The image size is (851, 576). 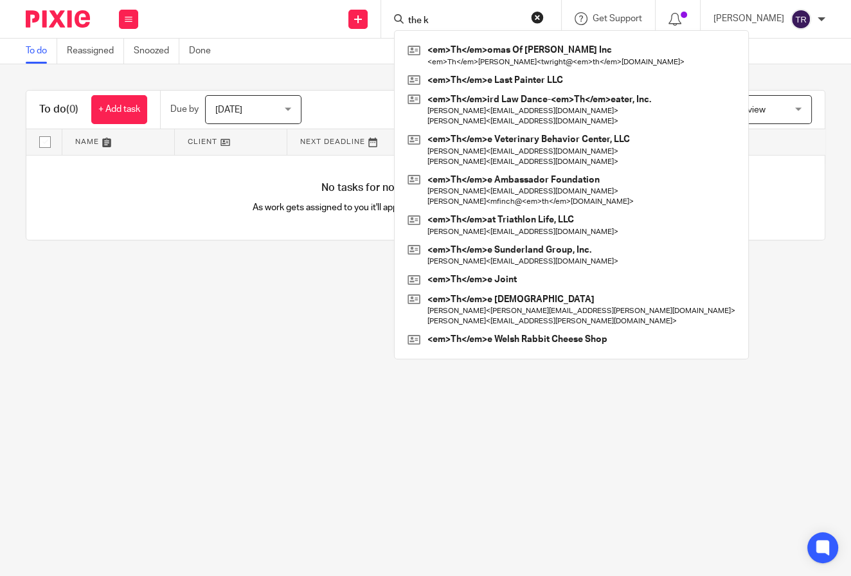 I want to click on a: Reassigned, so click(x=95, y=51).